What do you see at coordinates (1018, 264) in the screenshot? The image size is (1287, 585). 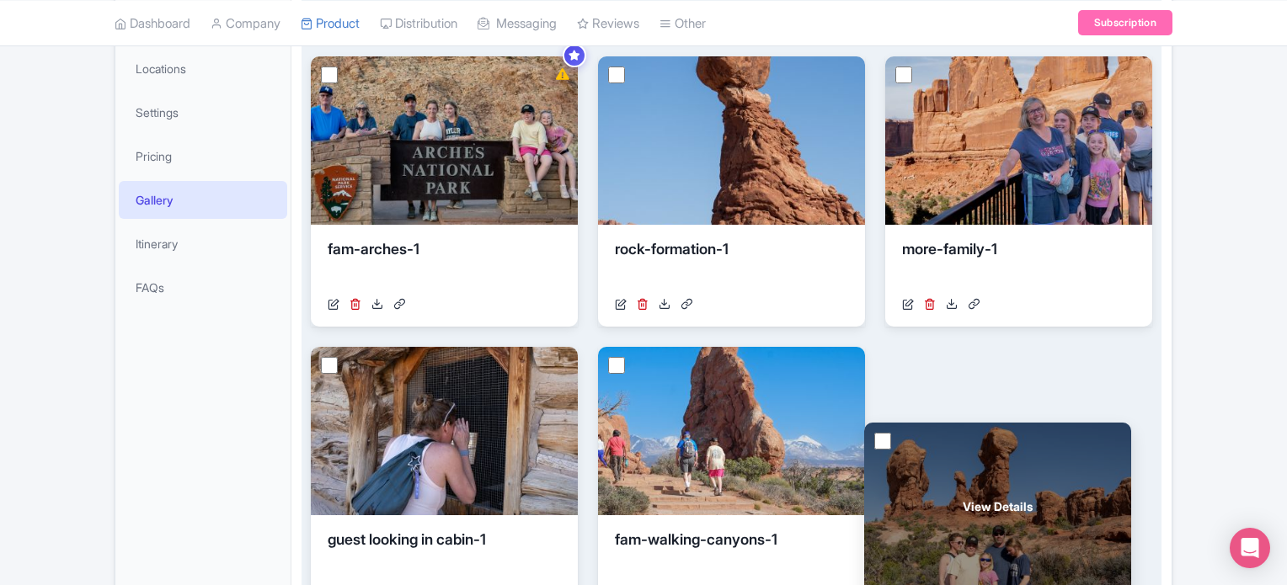 I see `div: more-family-1` at bounding box center [1018, 264].